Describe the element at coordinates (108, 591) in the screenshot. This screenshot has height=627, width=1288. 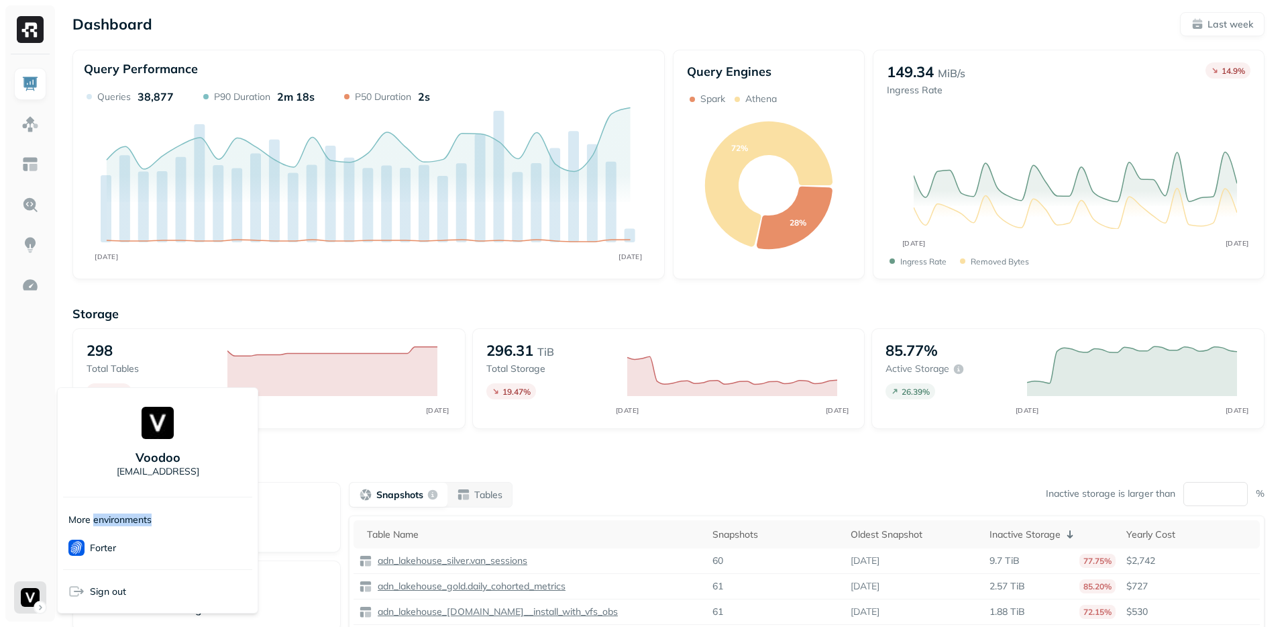
I see `span: Sign out` at that location.